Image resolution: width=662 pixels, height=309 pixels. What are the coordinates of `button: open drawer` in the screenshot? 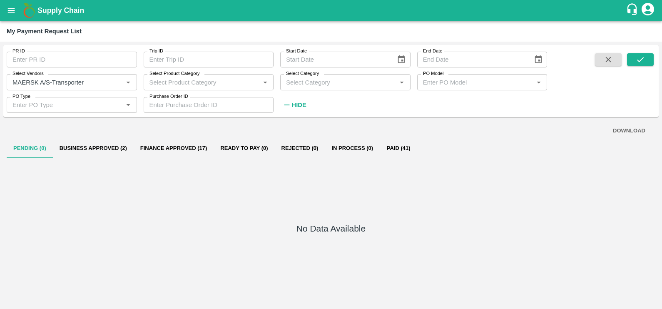 It's located at (11, 10).